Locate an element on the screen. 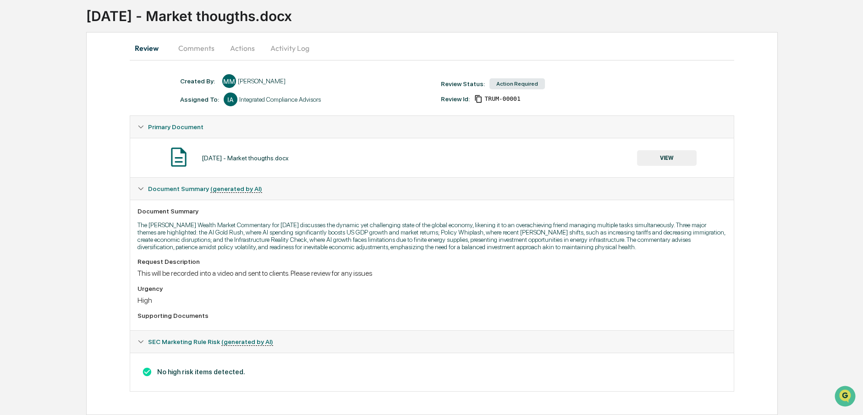 The width and height of the screenshot is (863, 415). button: Actions is located at coordinates (242, 48).